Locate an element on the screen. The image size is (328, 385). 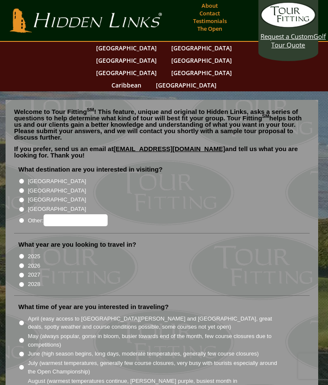
label: June (high season begins, long days, moderate temperatures, generally few course closures) is located at coordinates (143, 354).